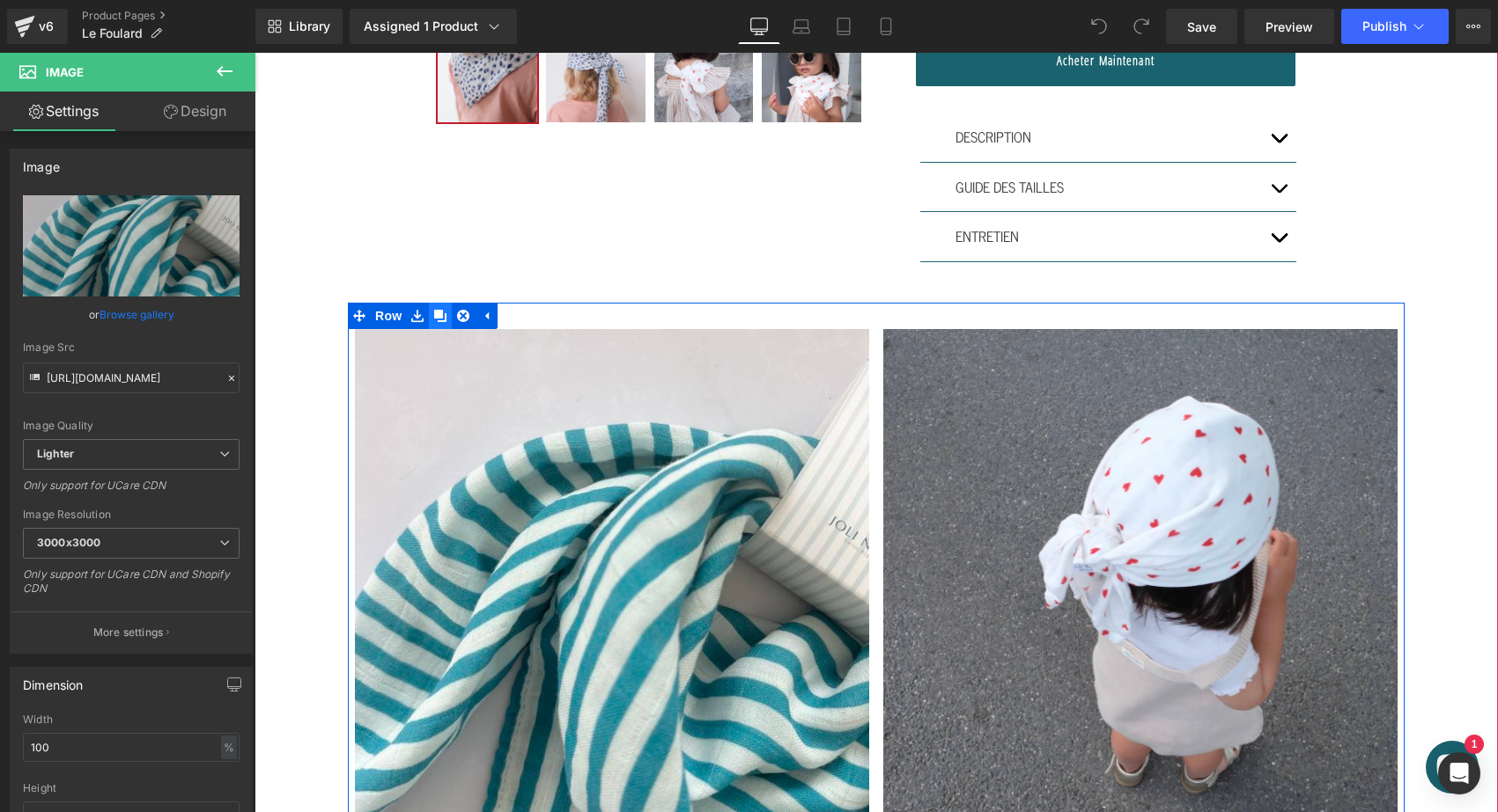  Describe the element at coordinates (131, 377) in the screenshot. I see `input: Link` at that location.